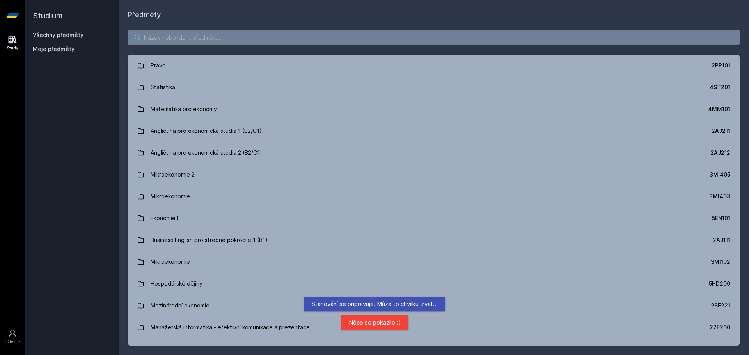 Image resolution: width=749 pixels, height=355 pixels. What do you see at coordinates (165, 218) in the screenshot?
I see `div: Ekonomie I.` at bounding box center [165, 218].